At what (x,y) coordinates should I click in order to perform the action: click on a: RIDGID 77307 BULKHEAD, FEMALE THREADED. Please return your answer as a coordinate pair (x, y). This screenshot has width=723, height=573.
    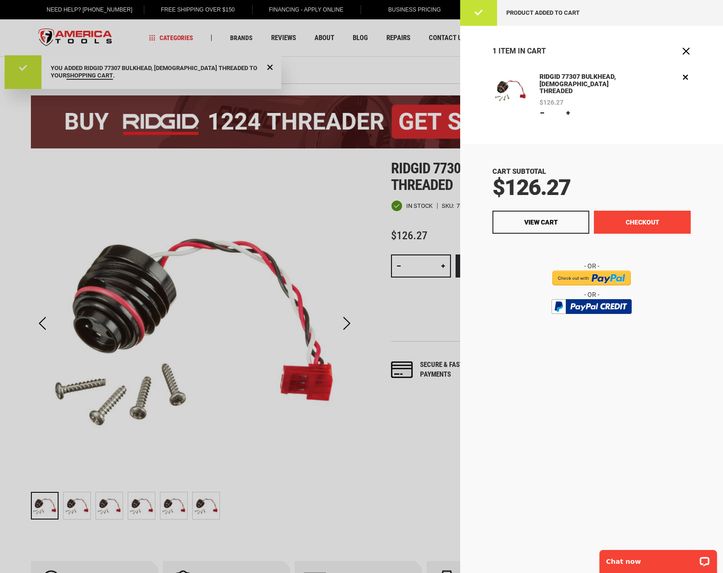
    Looking at the image, I should click on (510, 95).